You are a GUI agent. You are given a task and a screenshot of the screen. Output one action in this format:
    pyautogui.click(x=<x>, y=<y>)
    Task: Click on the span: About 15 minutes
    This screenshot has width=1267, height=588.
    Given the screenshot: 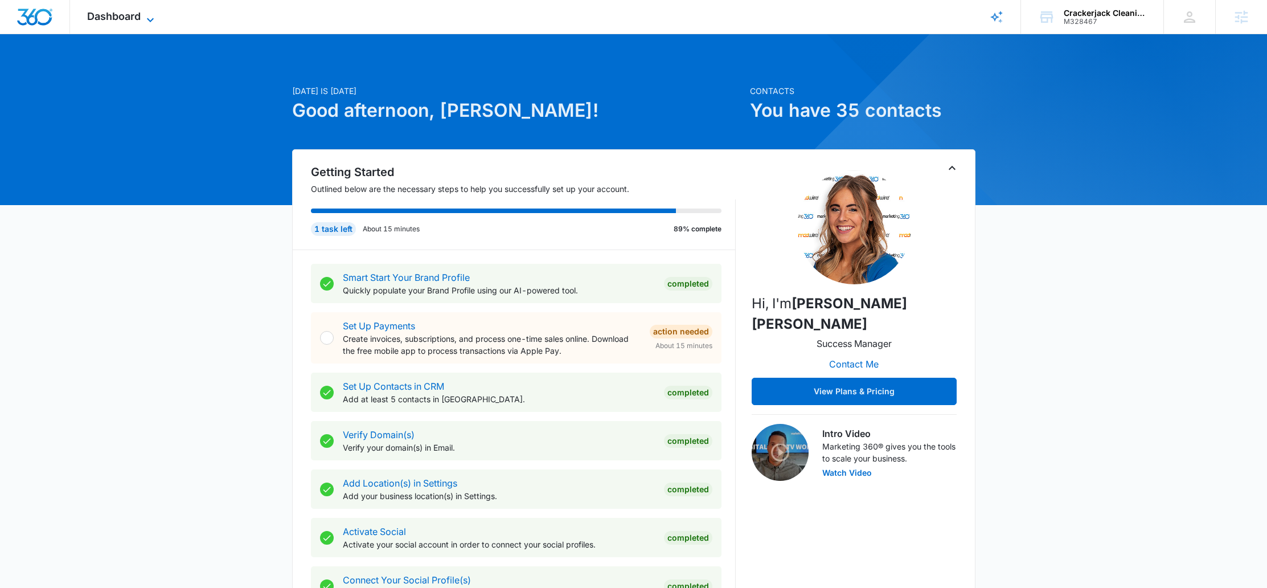 What is the action you would take?
    pyautogui.click(x=684, y=346)
    